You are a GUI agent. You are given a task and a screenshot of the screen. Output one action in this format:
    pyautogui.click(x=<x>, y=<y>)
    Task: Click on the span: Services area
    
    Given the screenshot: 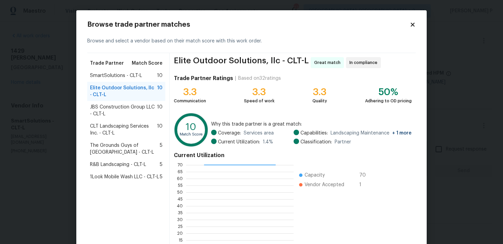 What is the action you would take?
    pyautogui.click(x=258, y=133)
    